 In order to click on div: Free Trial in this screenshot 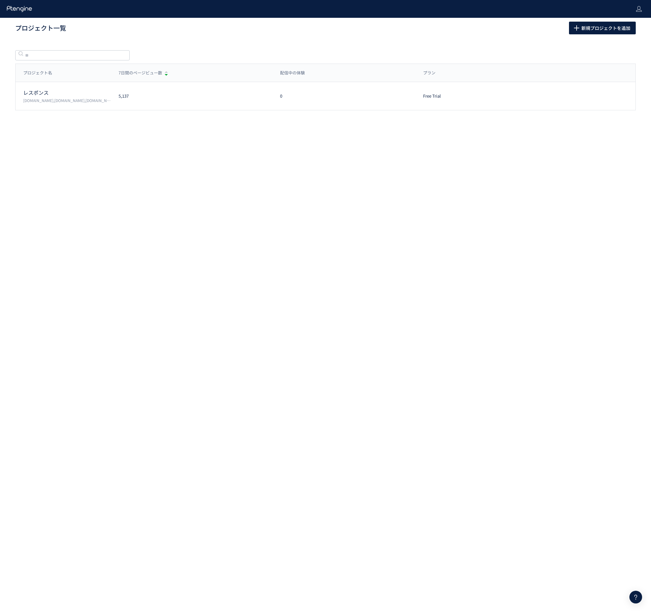, I will do `click(478, 96)`.